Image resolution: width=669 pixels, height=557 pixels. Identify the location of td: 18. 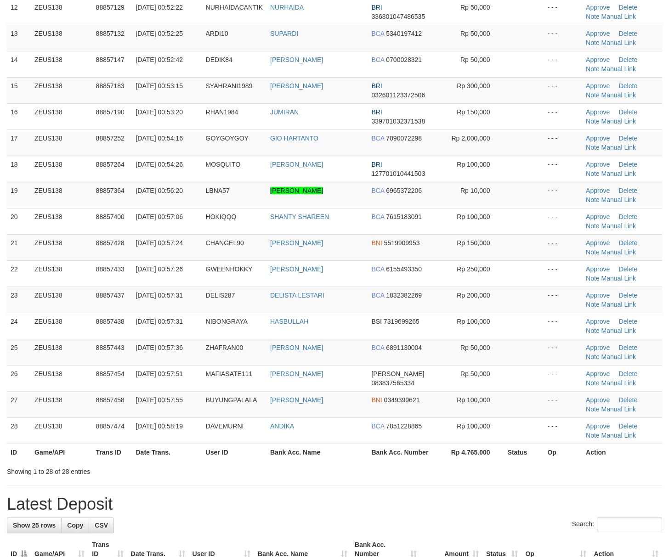
(19, 169).